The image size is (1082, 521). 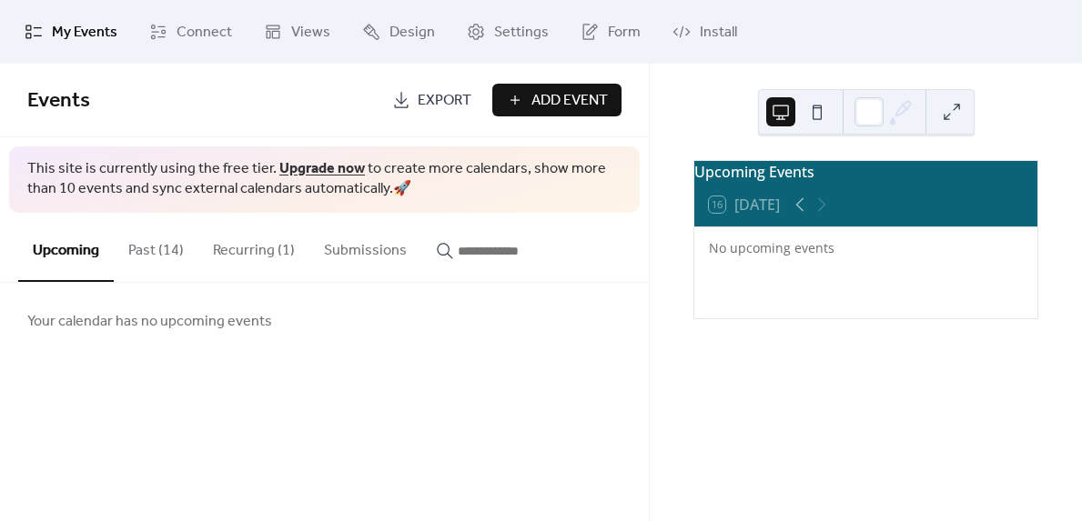 What do you see at coordinates (521, 33) in the screenshot?
I see `span: Settings` at bounding box center [521, 33].